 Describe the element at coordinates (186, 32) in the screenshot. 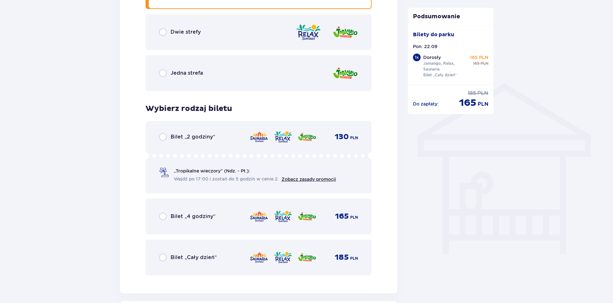

I see `p: Dwie strefy` at that location.